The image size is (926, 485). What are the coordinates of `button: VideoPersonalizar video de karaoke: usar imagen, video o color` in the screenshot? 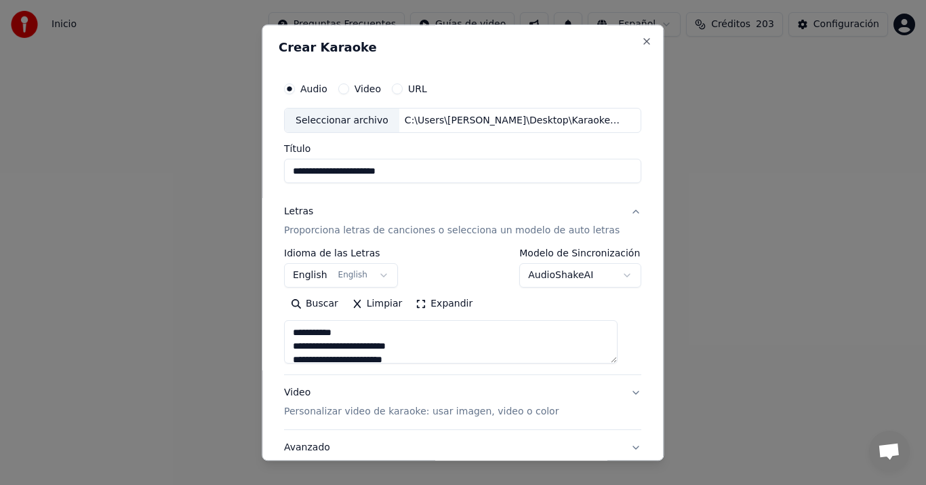 It's located at (462, 403).